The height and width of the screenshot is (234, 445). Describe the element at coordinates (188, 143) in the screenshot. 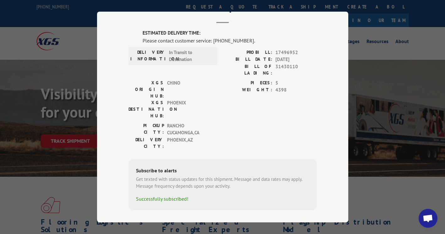

I see `span: PHOENIX , AZ` at that location.